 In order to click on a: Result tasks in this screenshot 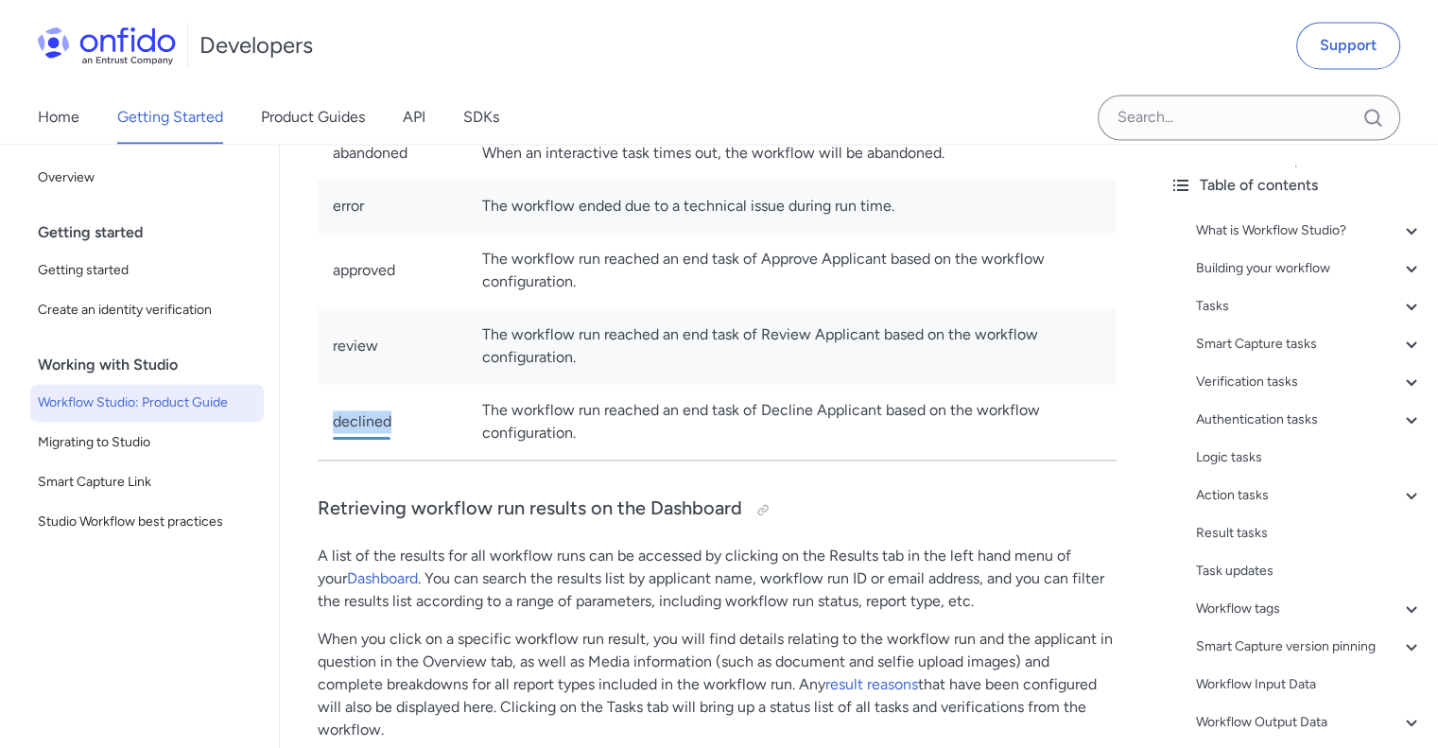, I will do `click(1310, 533)`.